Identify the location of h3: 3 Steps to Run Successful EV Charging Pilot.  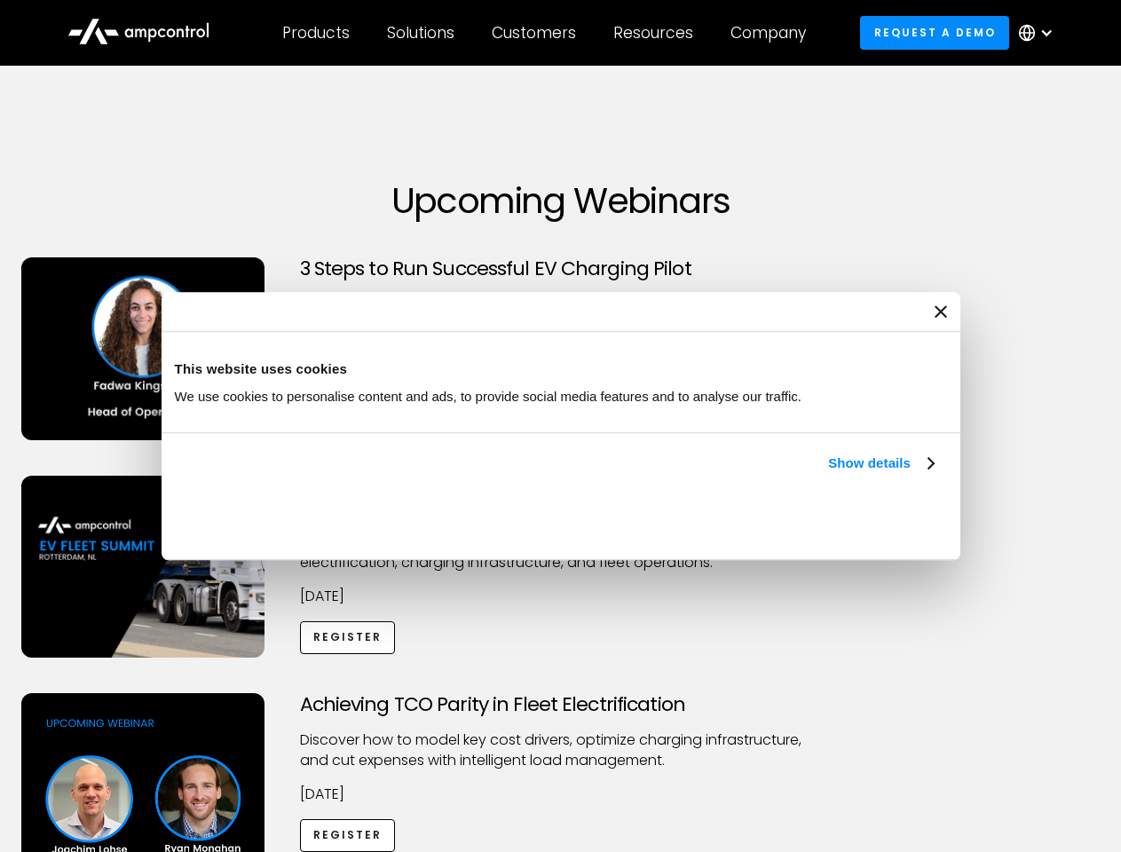
(561, 269).